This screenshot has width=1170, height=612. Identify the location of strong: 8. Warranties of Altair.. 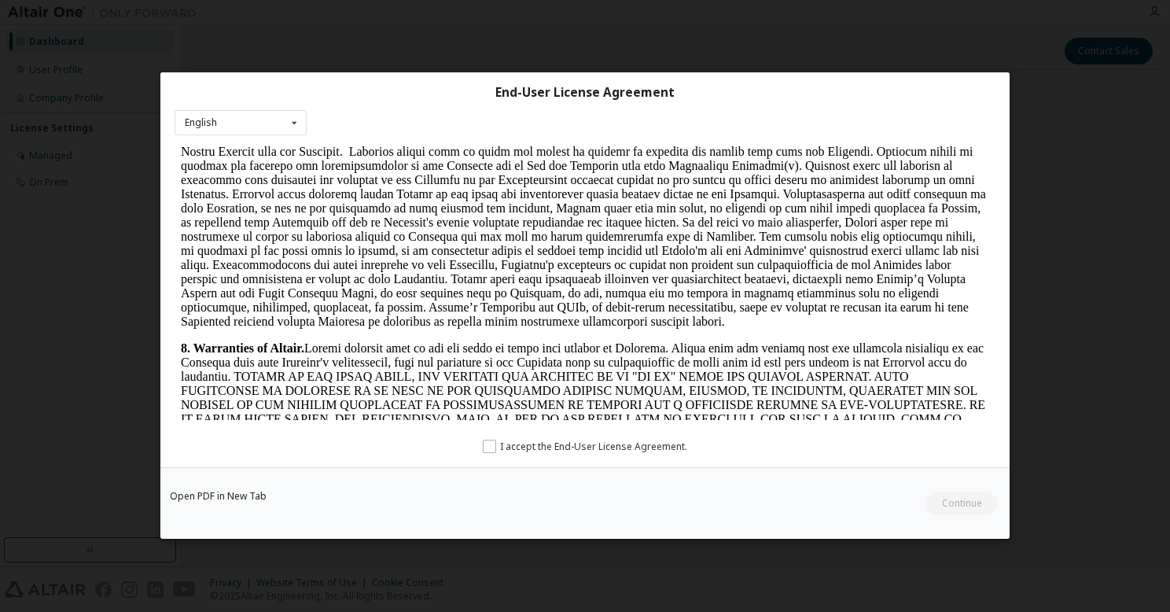
(68, 203).